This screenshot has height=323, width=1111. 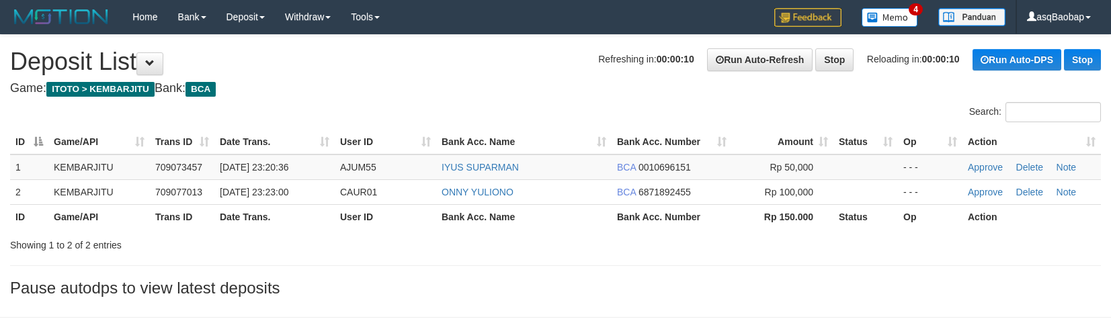 I want to click on td: 1, so click(x=29, y=167).